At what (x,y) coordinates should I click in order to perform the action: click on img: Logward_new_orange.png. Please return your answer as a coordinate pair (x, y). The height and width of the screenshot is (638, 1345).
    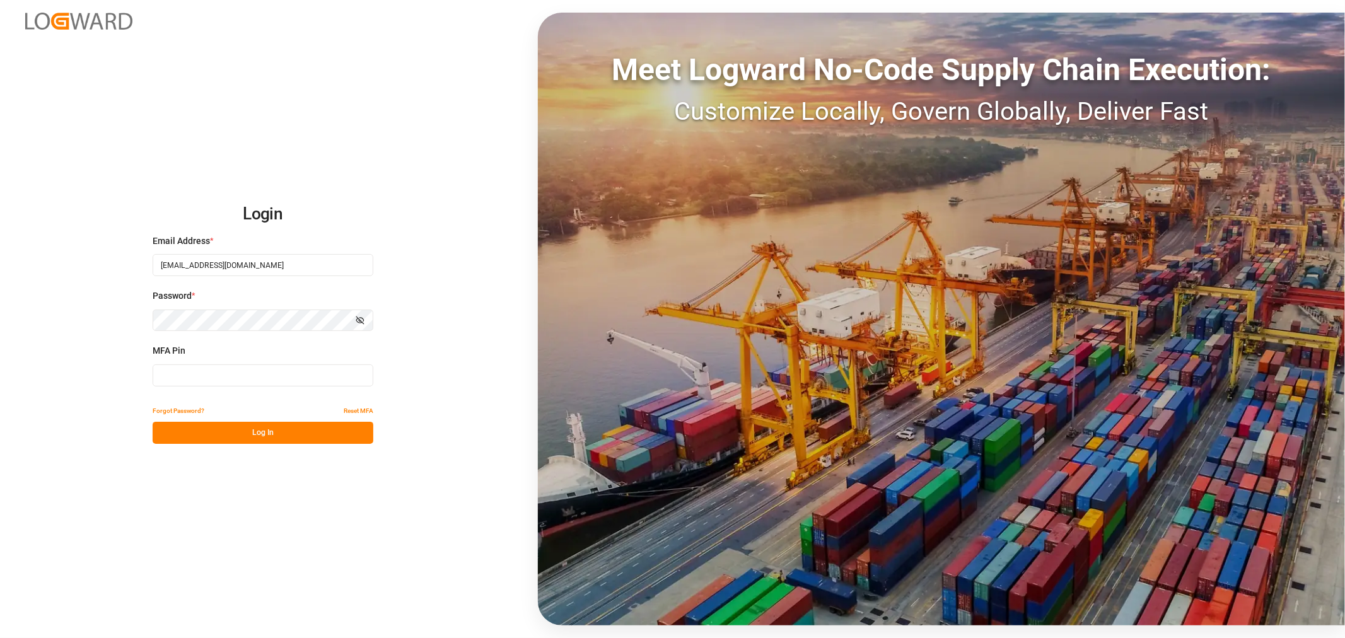
    Looking at the image, I should click on (79, 21).